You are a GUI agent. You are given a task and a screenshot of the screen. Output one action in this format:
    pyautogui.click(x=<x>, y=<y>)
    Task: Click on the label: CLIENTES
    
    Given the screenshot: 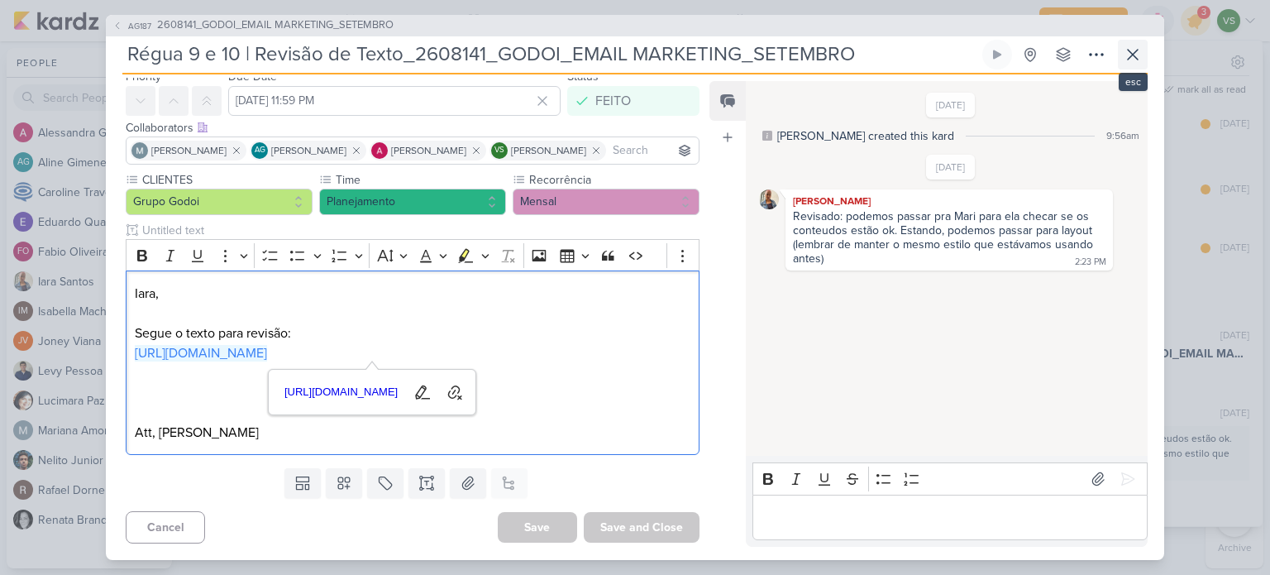 What is the action you would take?
    pyautogui.click(x=227, y=179)
    